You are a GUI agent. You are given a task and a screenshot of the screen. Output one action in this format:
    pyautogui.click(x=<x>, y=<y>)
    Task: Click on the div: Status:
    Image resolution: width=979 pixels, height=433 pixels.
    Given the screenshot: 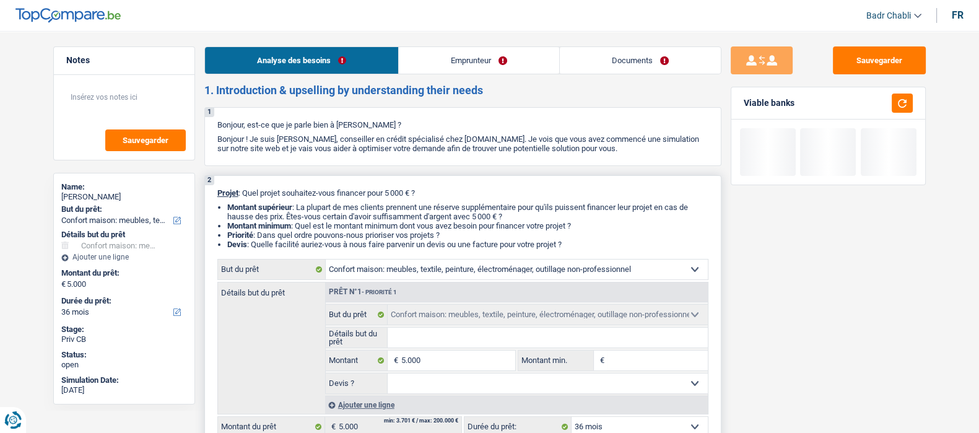 What is the action you would take?
    pyautogui.click(x=124, y=355)
    